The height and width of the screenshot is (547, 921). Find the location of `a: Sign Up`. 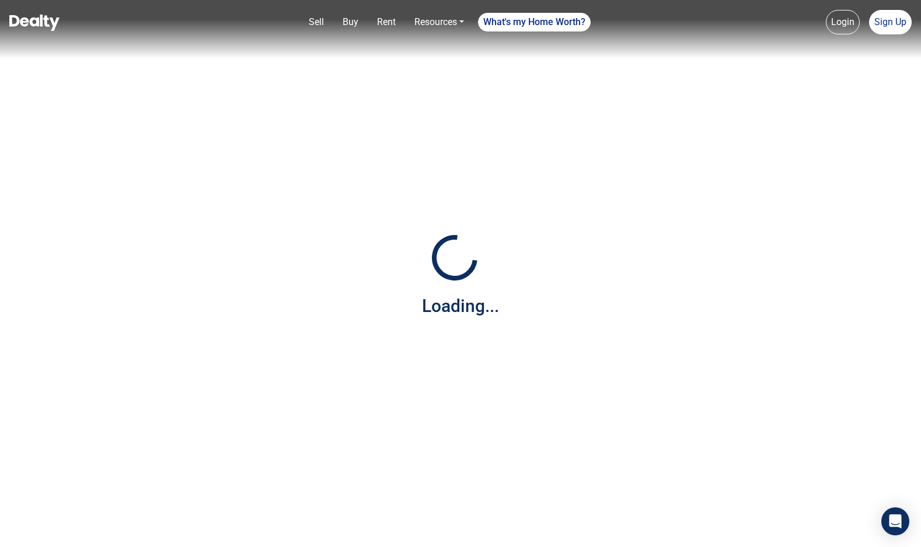

a: Sign Up is located at coordinates (890, 22).